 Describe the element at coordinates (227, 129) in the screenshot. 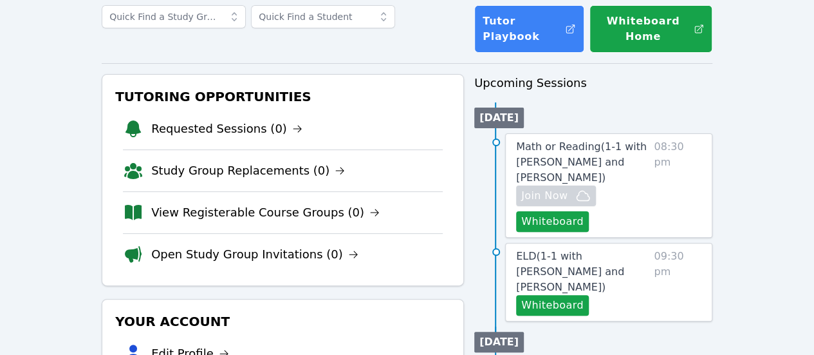

I see `a: Requested Sessions (0)` at that location.